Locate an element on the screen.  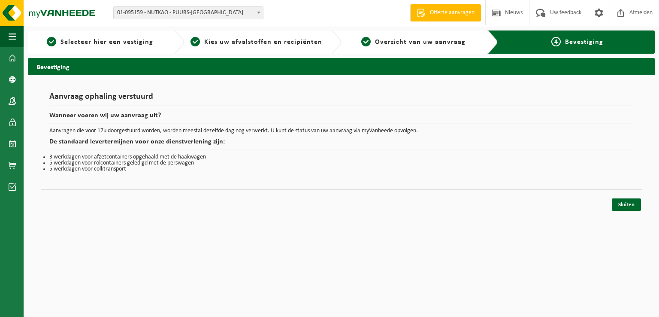
a: 1Selecteer hier een vestiging is located at coordinates (100, 42).